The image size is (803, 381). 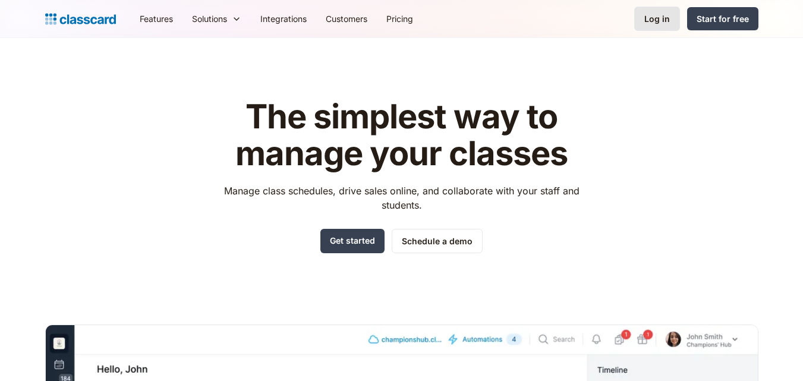 I want to click on a: home, so click(x=80, y=19).